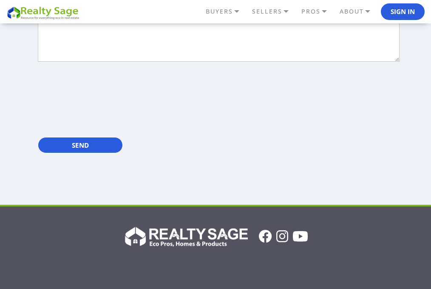 The width and height of the screenshot is (431, 289). What do you see at coordinates (319, 11) in the screenshot?
I see `a: PROS` at bounding box center [319, 11].